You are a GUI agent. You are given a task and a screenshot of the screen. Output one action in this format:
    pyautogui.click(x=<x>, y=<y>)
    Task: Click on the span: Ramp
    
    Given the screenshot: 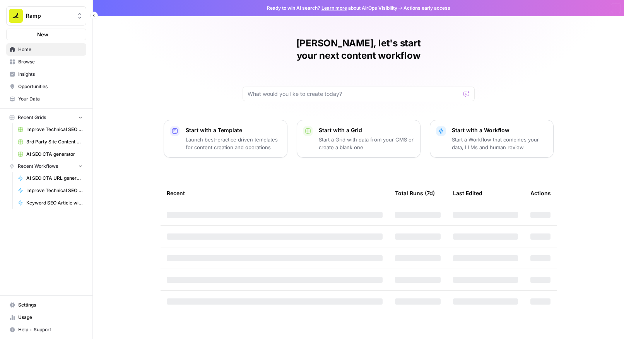 What is the action you would take?
    pyautogui.click(x=49, y=16)
    